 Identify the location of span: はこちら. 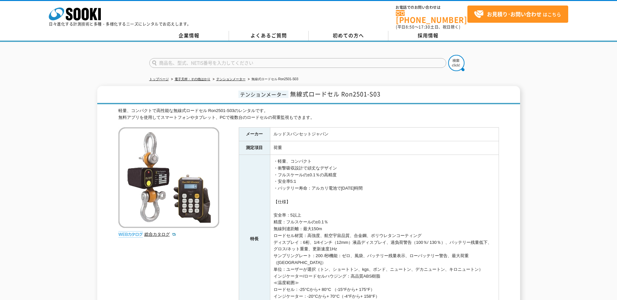
(517, 14).